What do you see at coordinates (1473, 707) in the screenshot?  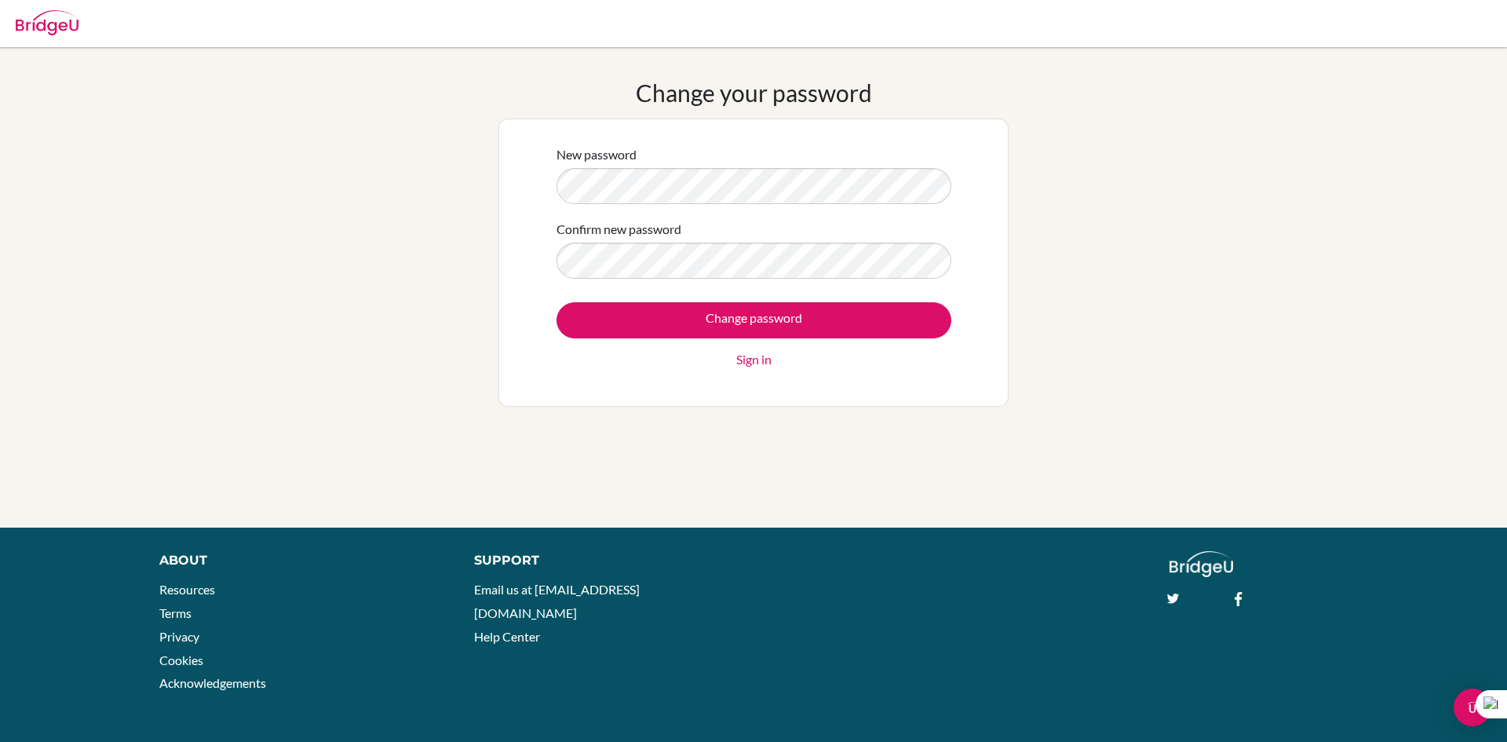 I see `div: Open Intercom Messenger` at bounding box center [1473, 707].